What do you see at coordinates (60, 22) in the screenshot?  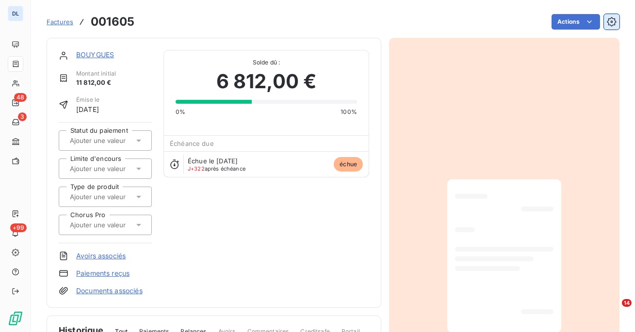 I see `span: Factures` at bounding box center [60, 22].